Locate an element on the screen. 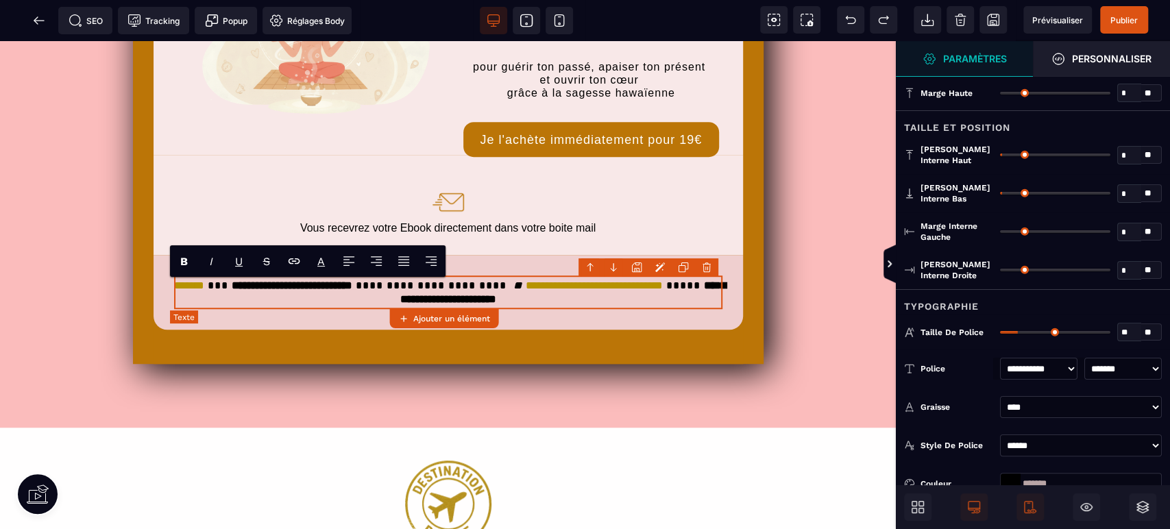 This screenshot has width=1170, height=529. span: Ouvrir les calques is located at coordinates (1143, 507).